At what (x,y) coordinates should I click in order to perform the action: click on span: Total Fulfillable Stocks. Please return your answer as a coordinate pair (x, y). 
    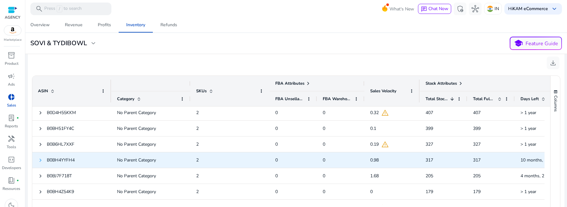
    Looking at the image, I should click on (484, 99).